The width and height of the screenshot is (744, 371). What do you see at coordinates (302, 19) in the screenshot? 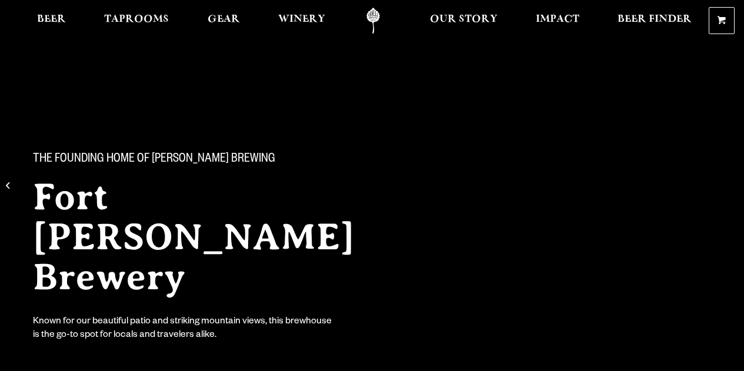
I see `span: Winery` at bounding box center [302, 19].